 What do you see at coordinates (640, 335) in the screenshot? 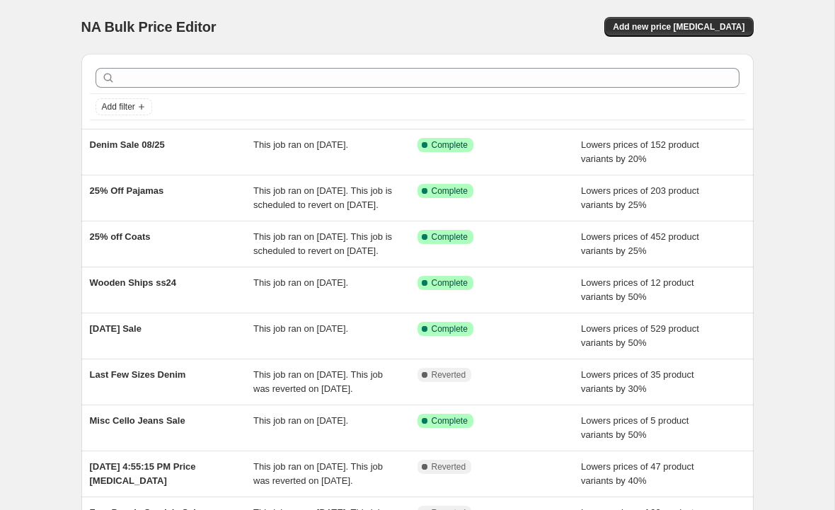
I see `span: Lowers prices of 529 product variants by 50%` at bounding box center [640, 335].